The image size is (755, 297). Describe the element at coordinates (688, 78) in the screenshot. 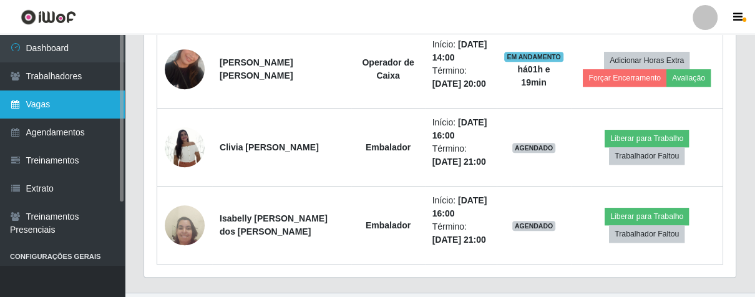

I see `button: Avaliação` at that location.